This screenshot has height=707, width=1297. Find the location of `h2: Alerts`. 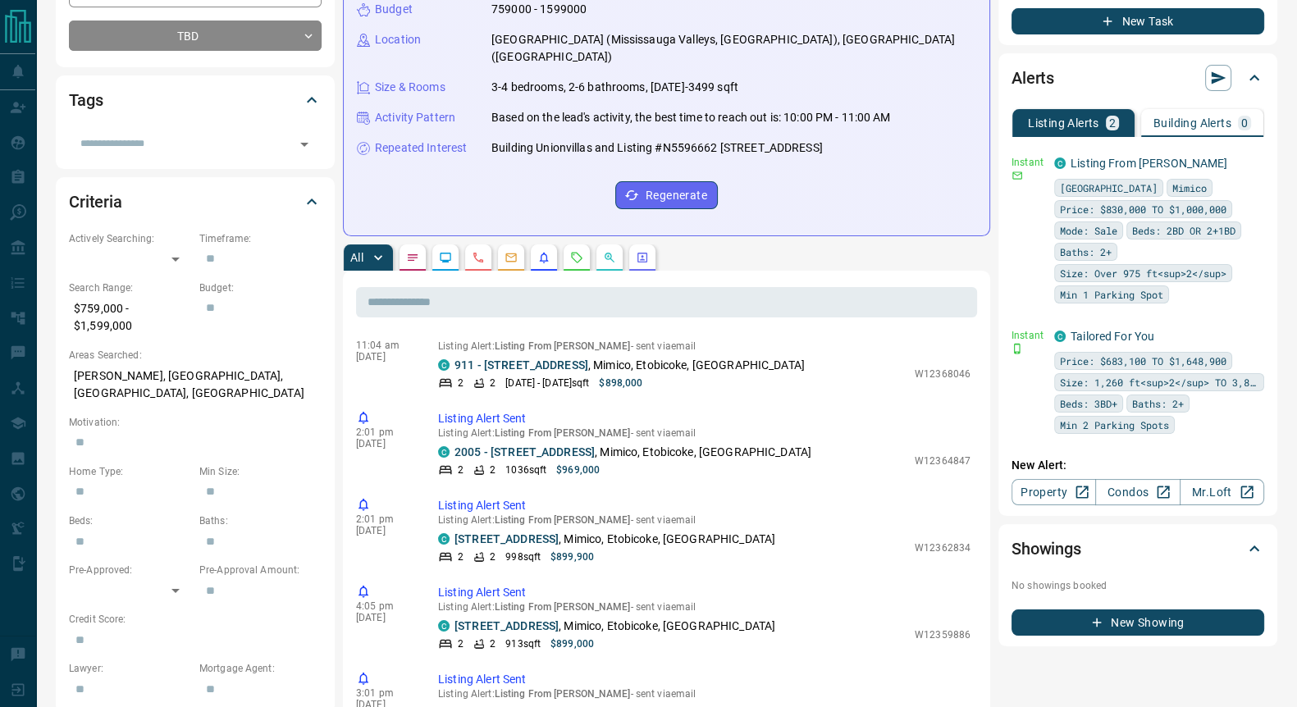

h2: Alerts is located at coordinates (1032, 78).